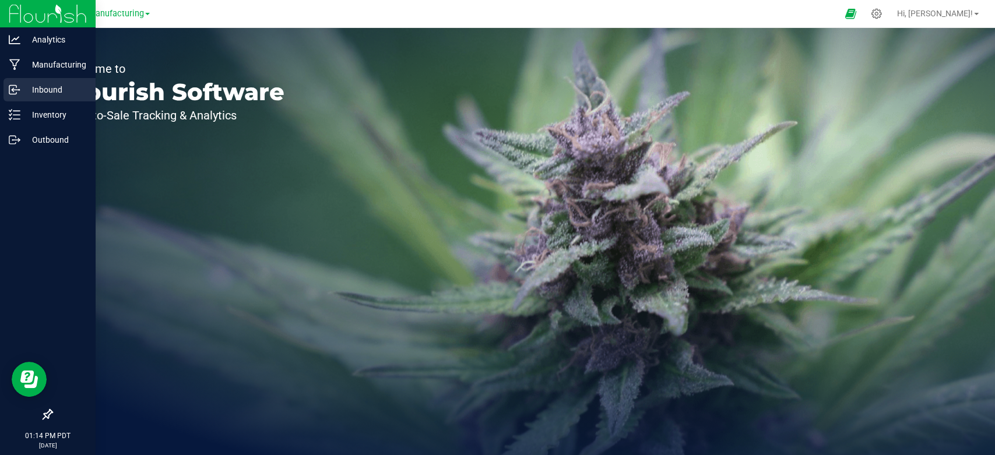  What do you see at coordinates (876, 13) in the screenshot?
I see `div: Manage settings` at bounding box center [876, 13].